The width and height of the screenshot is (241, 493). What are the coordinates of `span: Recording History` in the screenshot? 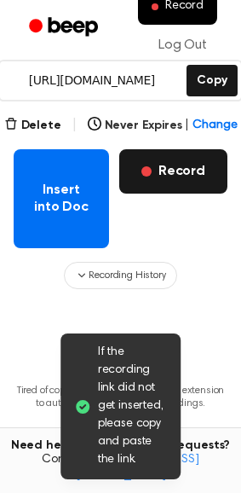 It's located at (127, 275).